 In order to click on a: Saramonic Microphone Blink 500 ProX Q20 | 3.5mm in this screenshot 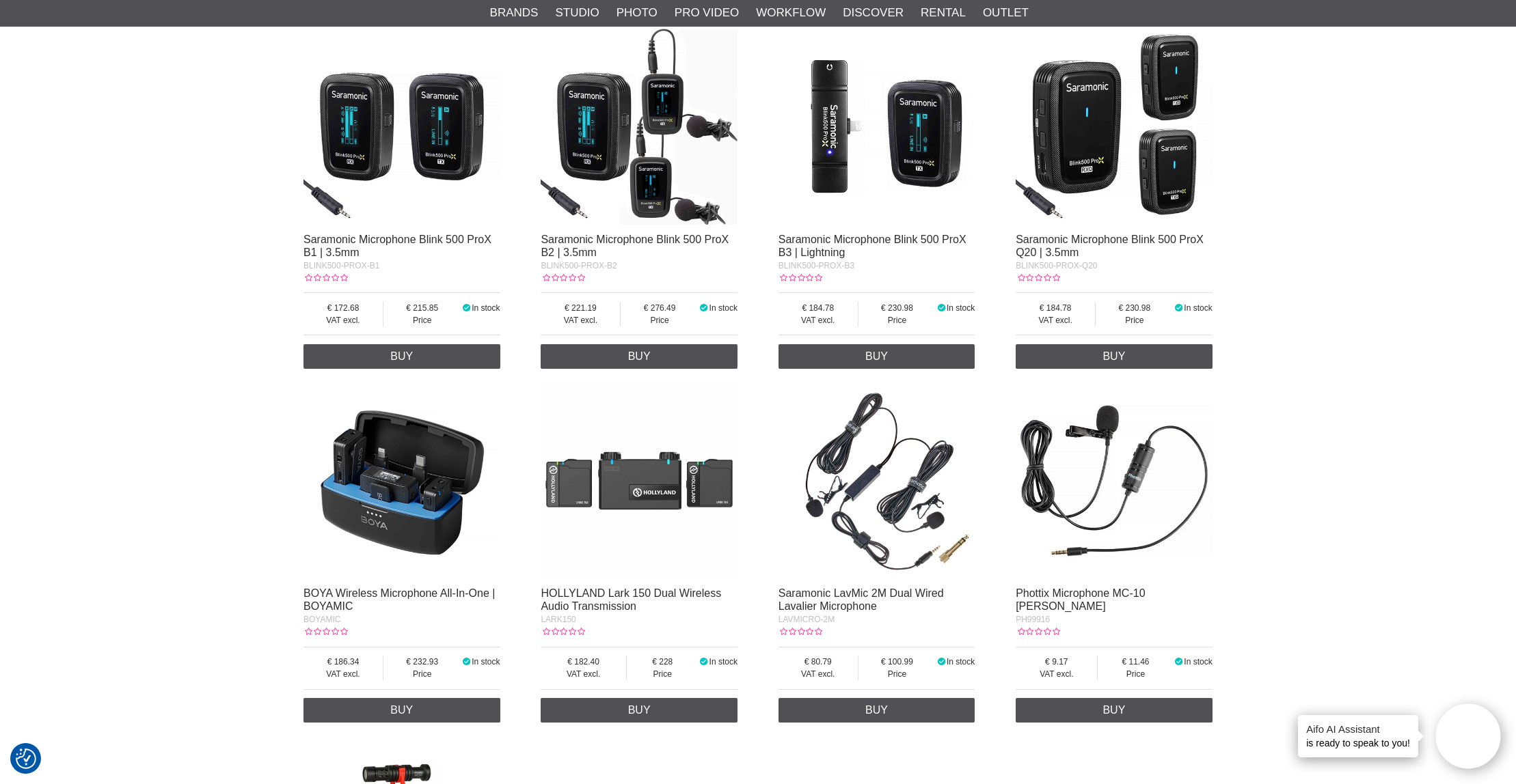, I will do `click(1110, 246)`.